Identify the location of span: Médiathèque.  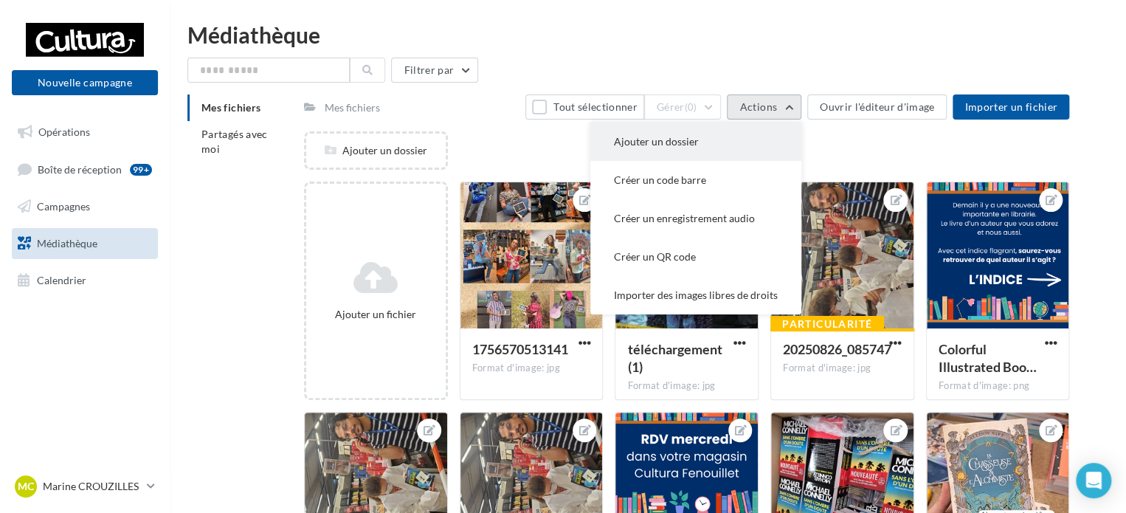
(67, 243).